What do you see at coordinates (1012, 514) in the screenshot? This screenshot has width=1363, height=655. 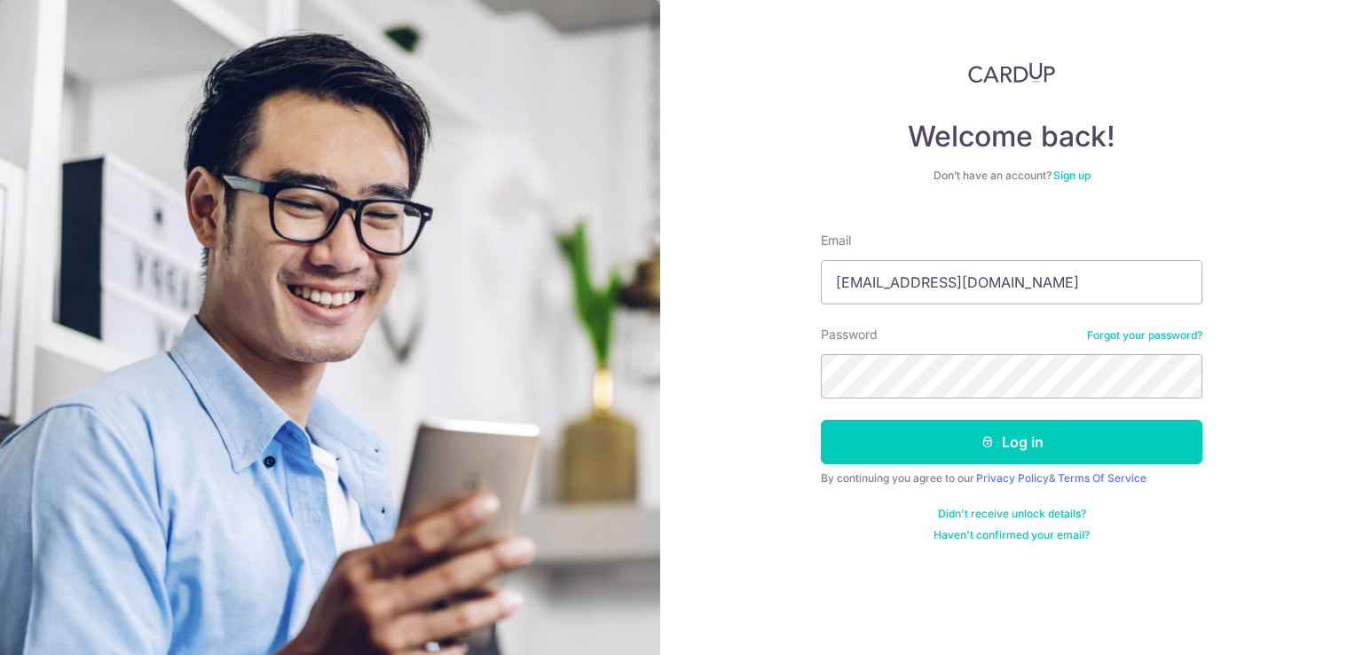 I see `a: Didn't receive unlock details?` at bounding box center [1012, 514].